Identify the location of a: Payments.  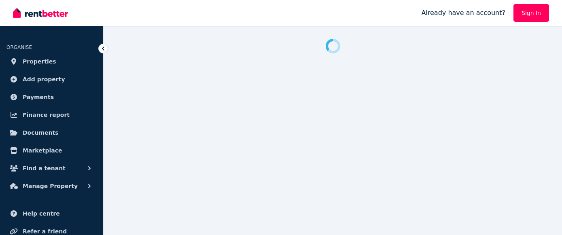
(51, 97).